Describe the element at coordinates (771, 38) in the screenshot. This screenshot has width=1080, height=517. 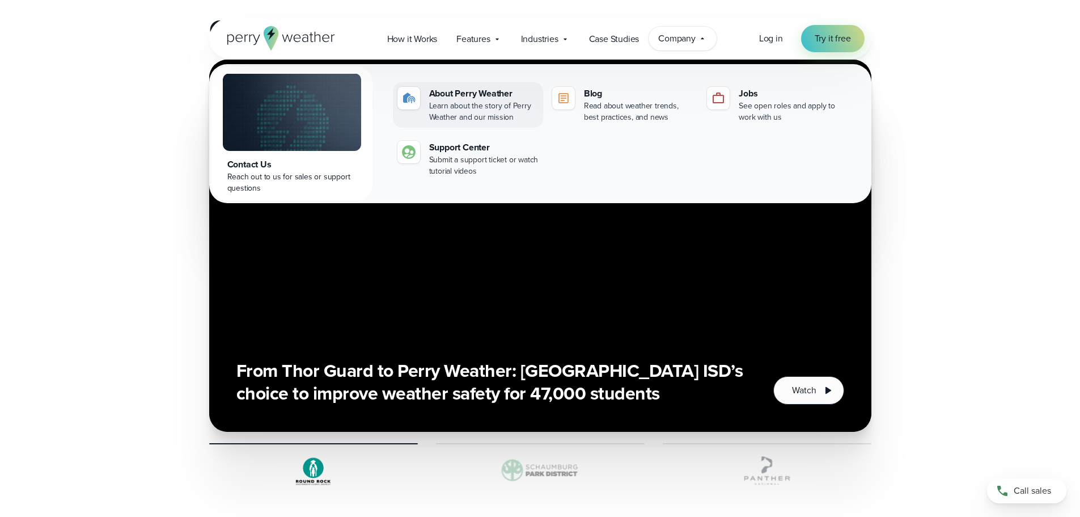
I see `span: Log in` at that location.